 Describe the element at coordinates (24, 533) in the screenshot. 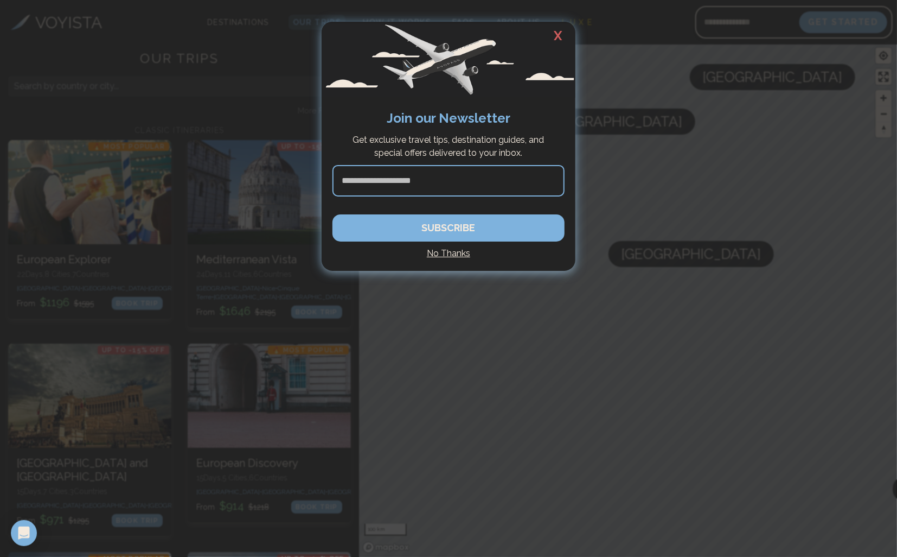

I see `div: Open Intercom Messenger` at that location.